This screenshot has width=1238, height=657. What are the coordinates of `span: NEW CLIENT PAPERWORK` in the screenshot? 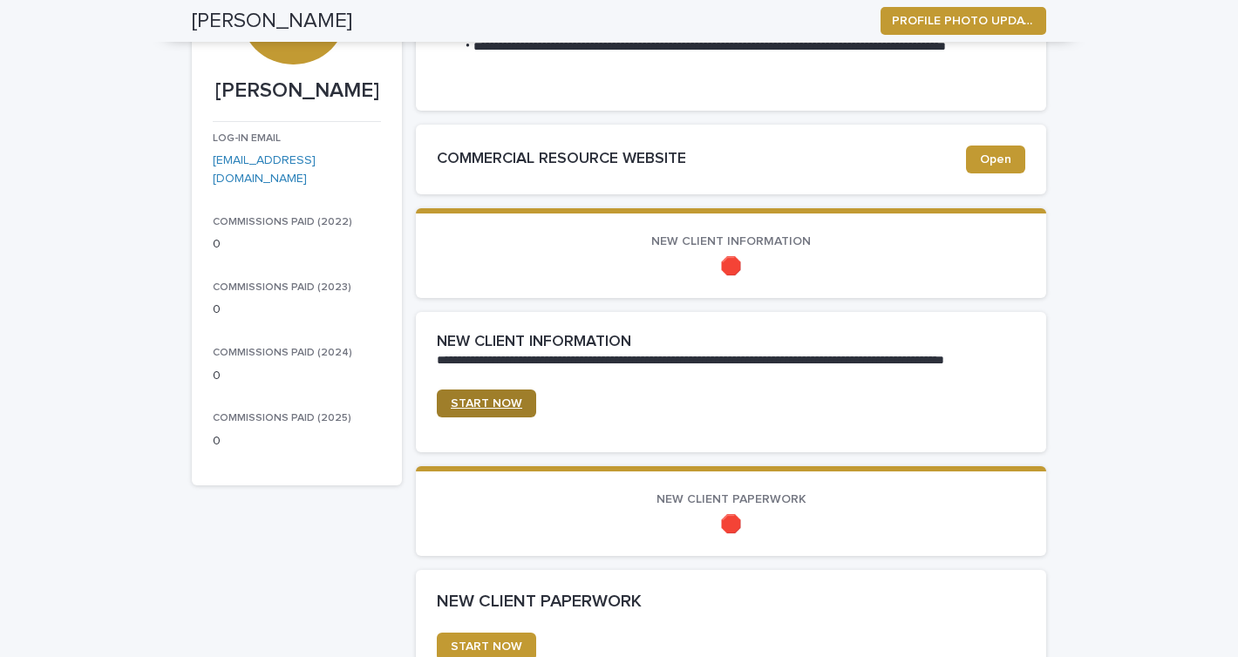 It's located at (732, 500).